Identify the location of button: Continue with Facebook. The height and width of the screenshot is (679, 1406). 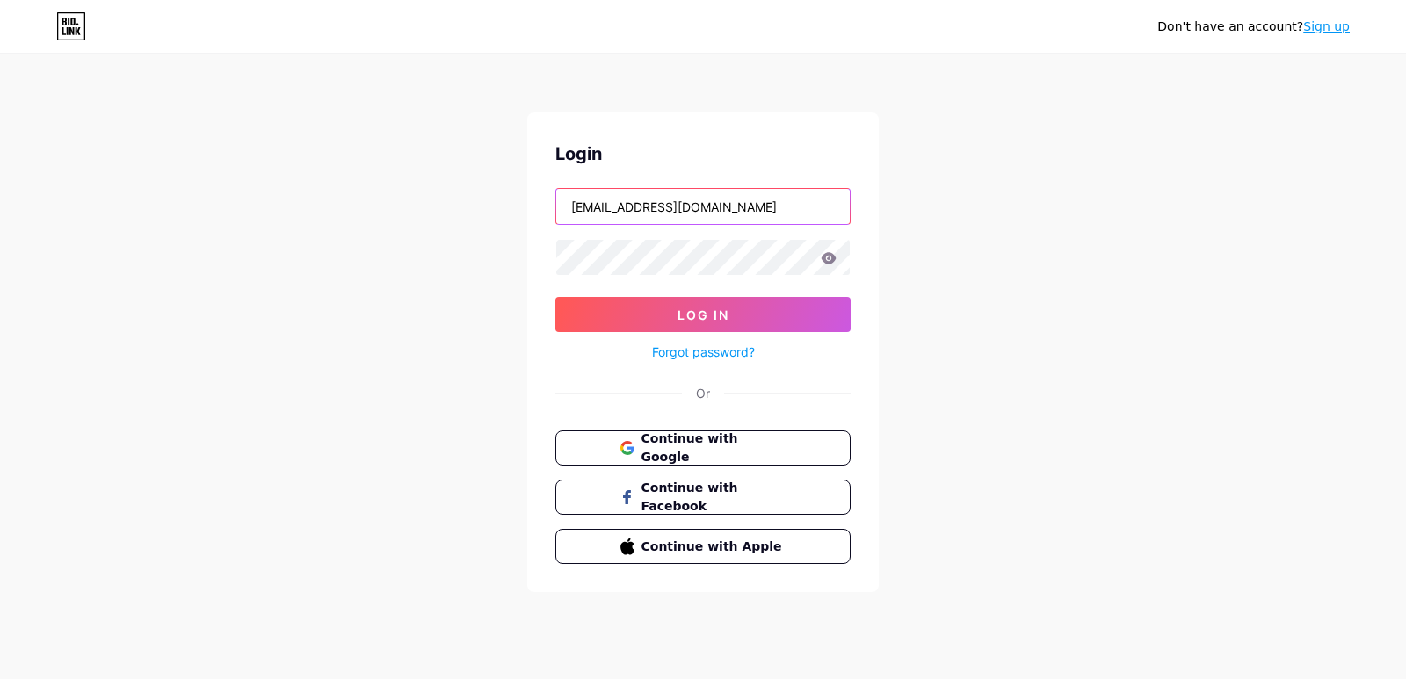
(703, 498).